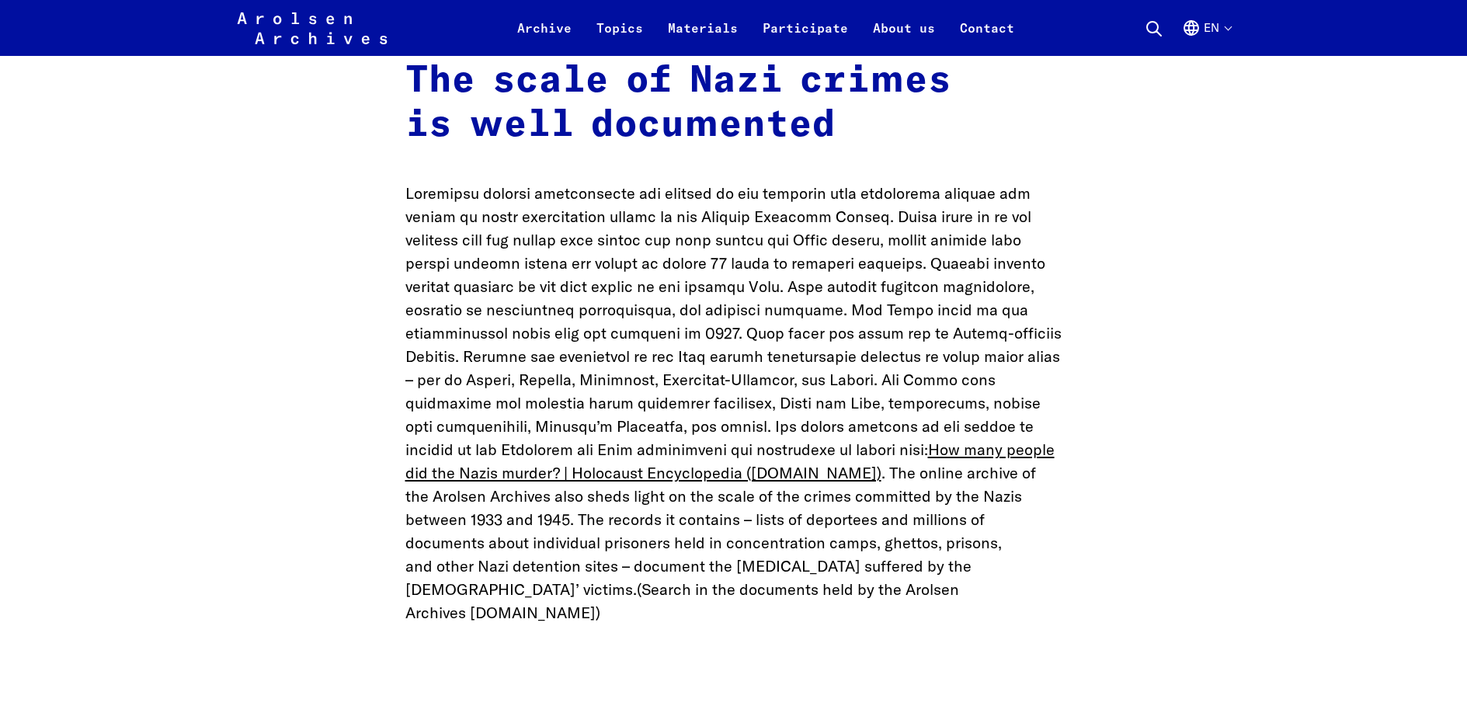 The height and width of the screenshot is (706, 1467). Describe the element at coordinates (734, 403) in the screenshot. I see `p: Loremipsu dolorsi ametconsecte adi elitsed do eiu temporin utla etdolorema aliquae adm veniam qu ...` at that location.